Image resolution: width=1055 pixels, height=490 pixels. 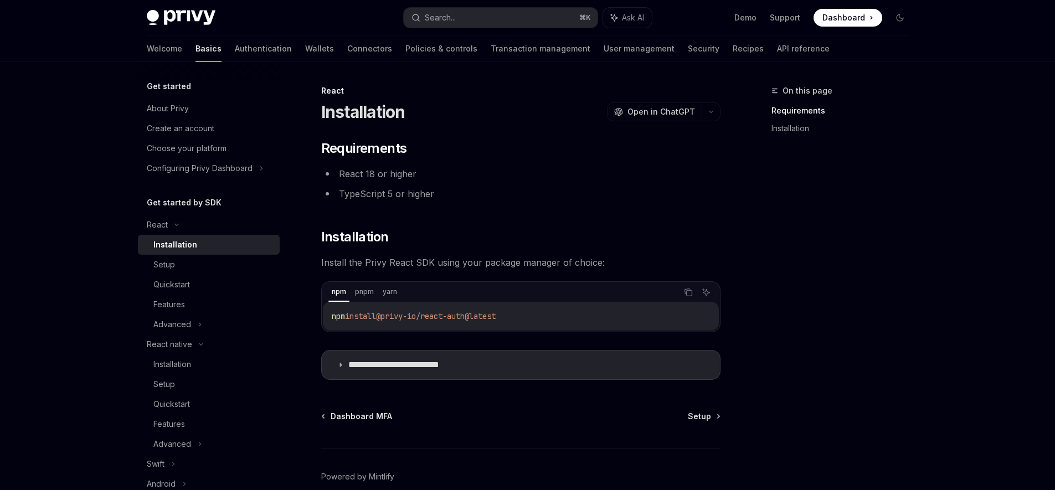 What do you see at coordinates (844, 18) in the screenshot?
I see `span: Dashboard` at bounding box center [844, 18].